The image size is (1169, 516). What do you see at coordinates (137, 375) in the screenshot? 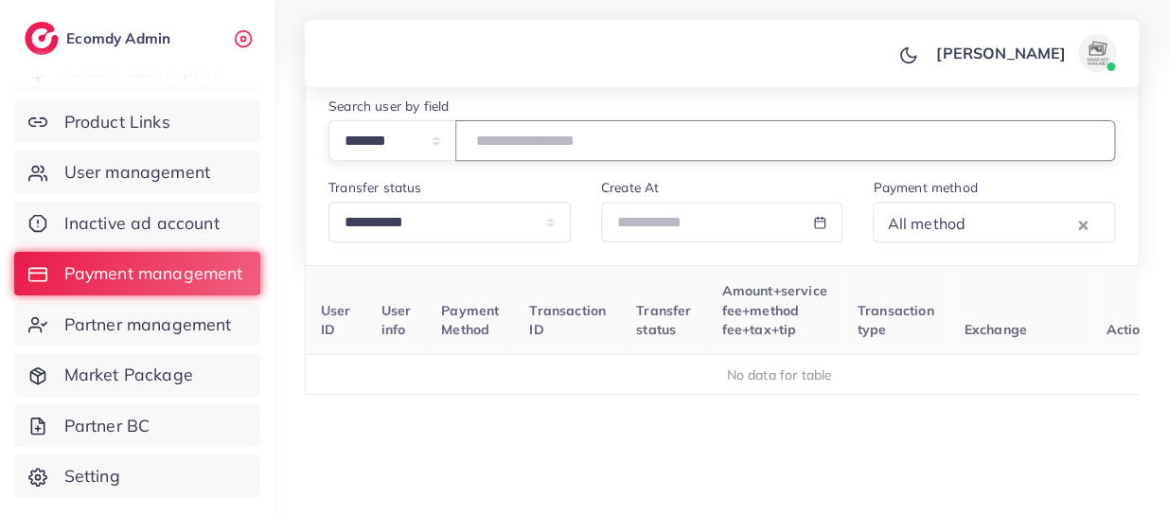
I see `a: Market Package` at bounding box center [137, 375].